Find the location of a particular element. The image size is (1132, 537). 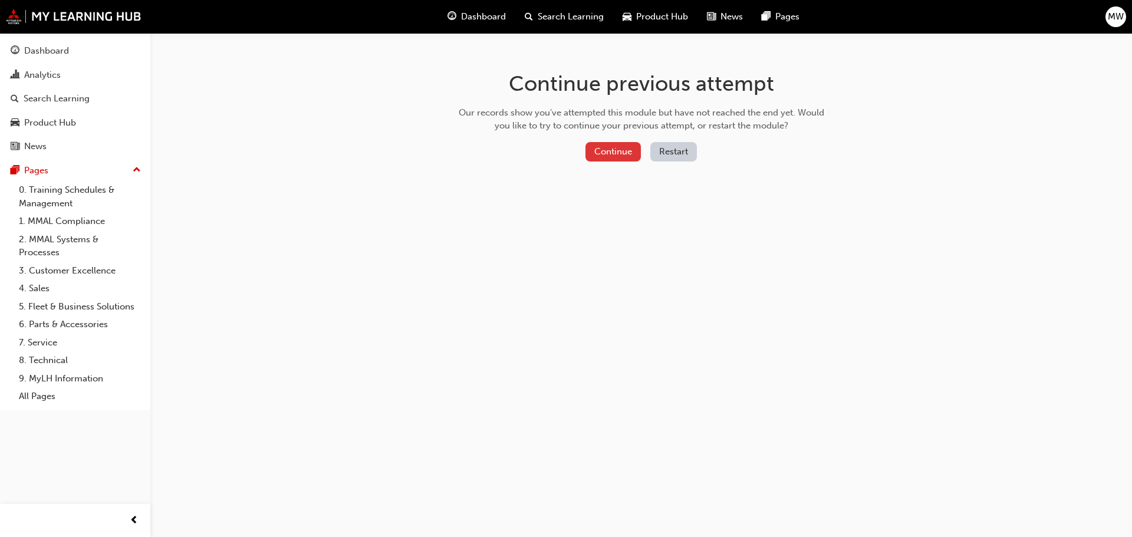

button: Continue is located at coordinates (613, 152).